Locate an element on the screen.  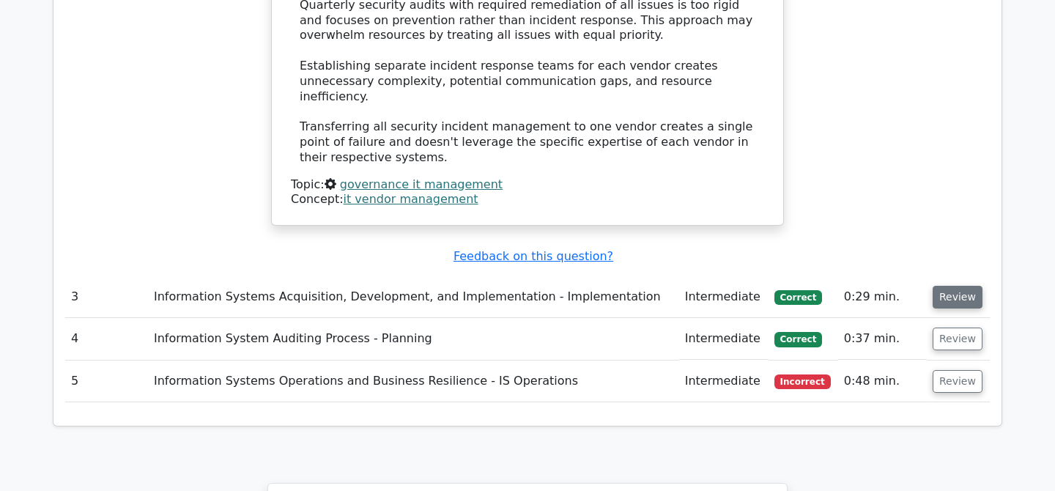
td: Information System Auditing Process - Planning is located at coordinates (413, 339).